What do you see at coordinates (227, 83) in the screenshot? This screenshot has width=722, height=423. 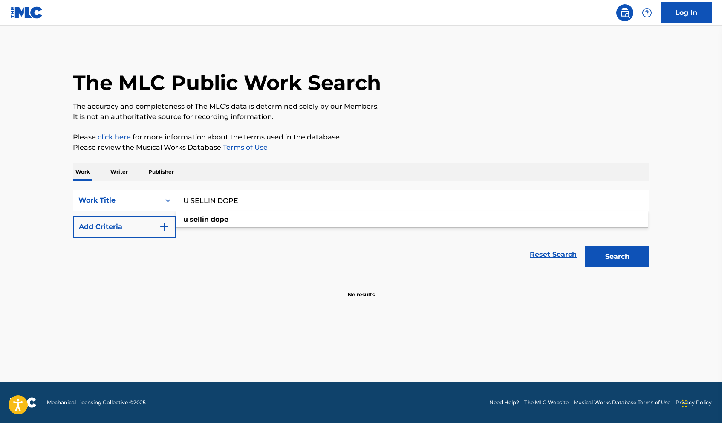 I see `h1: The MLC Public Work Search` at bounding box center [227, 83].